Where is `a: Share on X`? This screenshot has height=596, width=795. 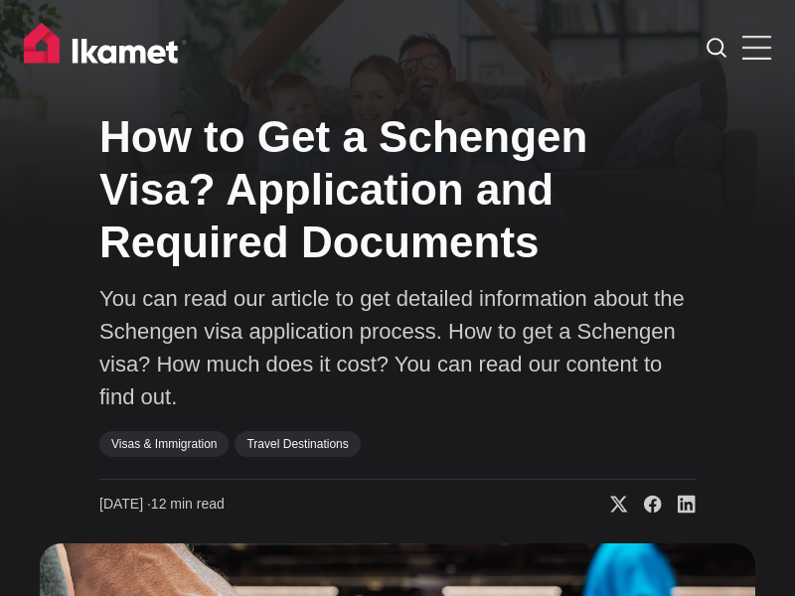 a: Share on X is located at coordinates (611, 505).